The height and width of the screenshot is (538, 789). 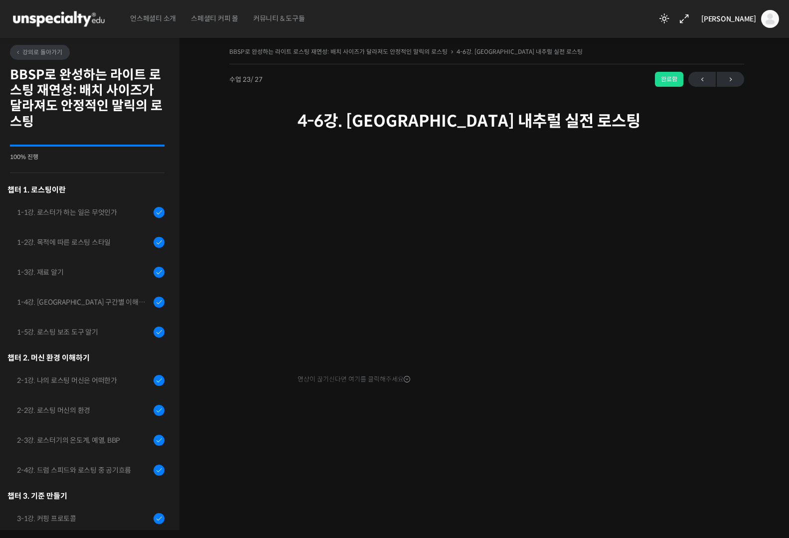 What do you see at coordinates (87, 157) in the screenshot?
I see `div: 100% 진행` at bounding box center [87, 157].